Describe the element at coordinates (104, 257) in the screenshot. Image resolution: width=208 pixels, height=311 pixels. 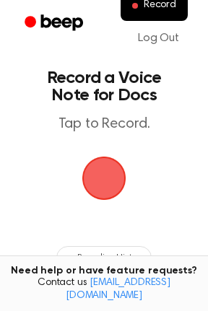
I see `button: Recording History` at that location.